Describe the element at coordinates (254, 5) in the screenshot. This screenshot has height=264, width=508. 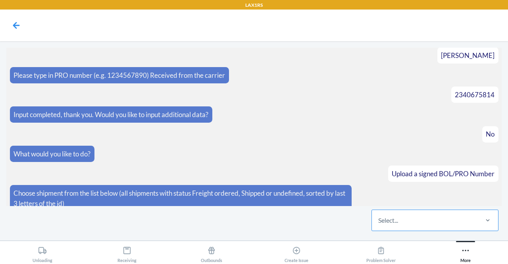
I see `p: LAX1RS` at that location.